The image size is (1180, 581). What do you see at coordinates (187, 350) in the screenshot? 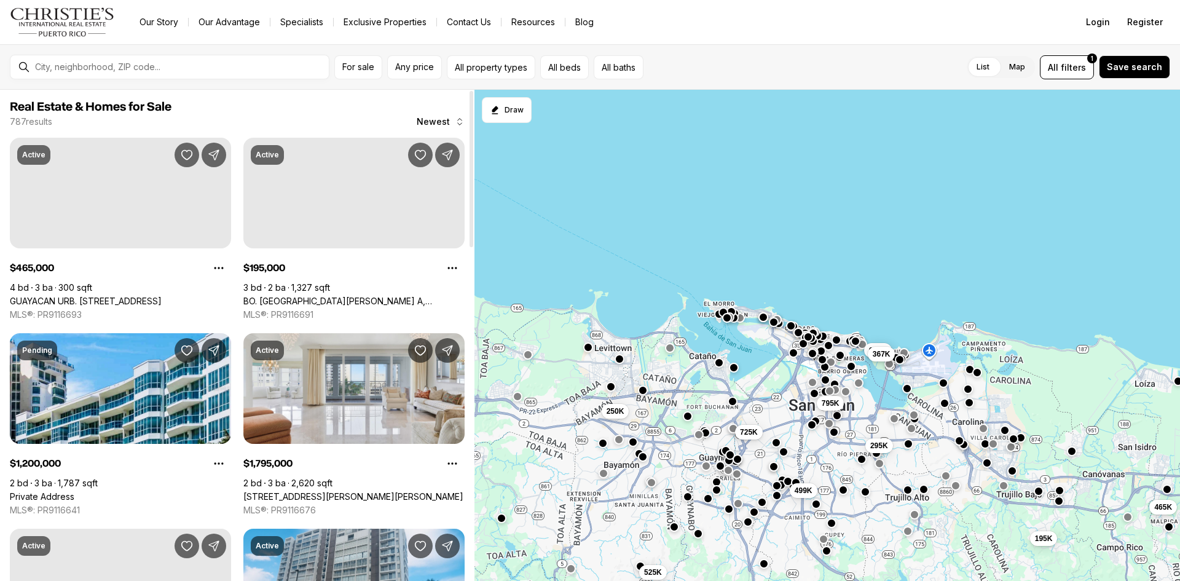
I see `button: Save Property:` at bounding box center [187, 350].